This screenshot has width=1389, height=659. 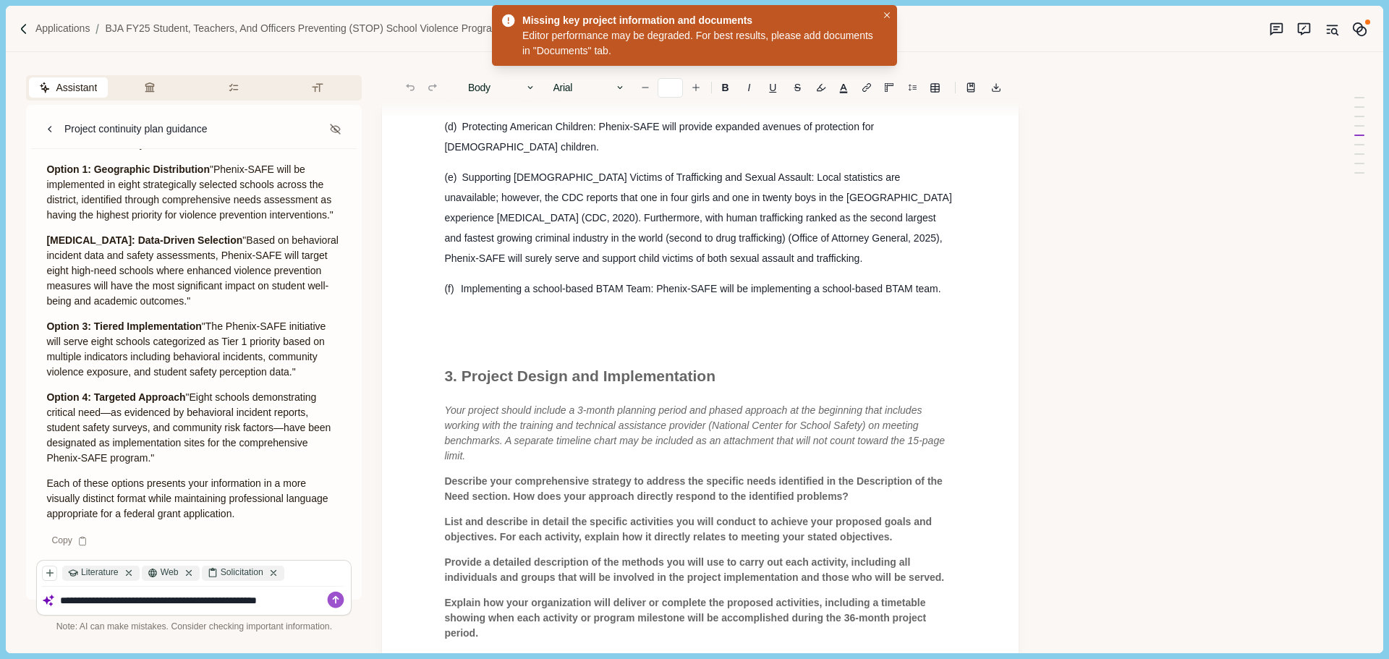 What do you see at coordinates (116, 397) in the screenshot?
I see `strong: Option 4: Targeted Approach` at bounding box center [116, 397].